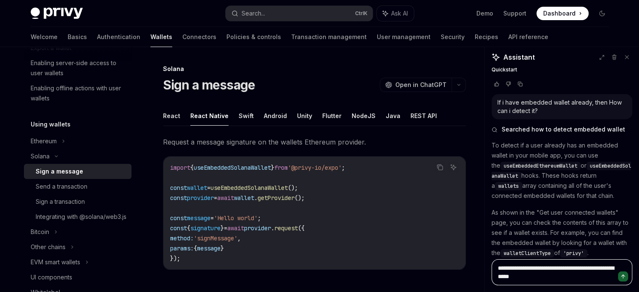 This screenshot has width=639, height=292. What do you see at coordinates (78, 277) in the screenshot?
I see `a: UI components` at bounding box center [78, 277].